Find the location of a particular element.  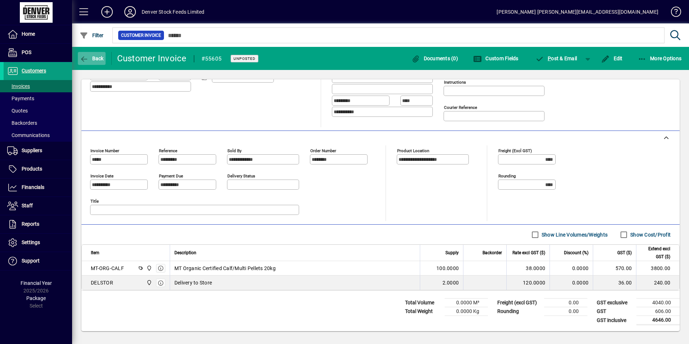

span: Customer Invoice is located at coordinates (141, 35).